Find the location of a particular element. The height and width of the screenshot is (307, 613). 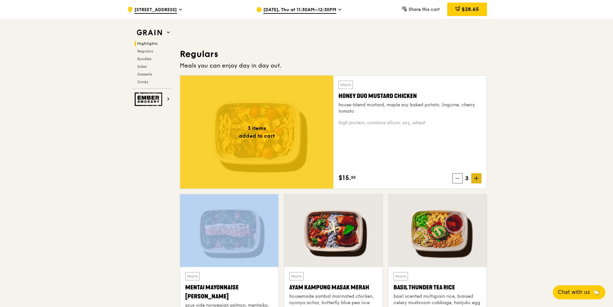

span: Desserts is located at coordinates (145, 74).